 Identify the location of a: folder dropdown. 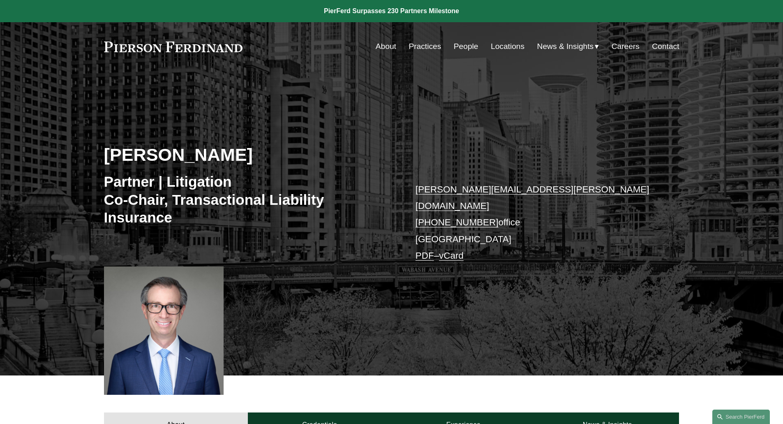
(568, 46).